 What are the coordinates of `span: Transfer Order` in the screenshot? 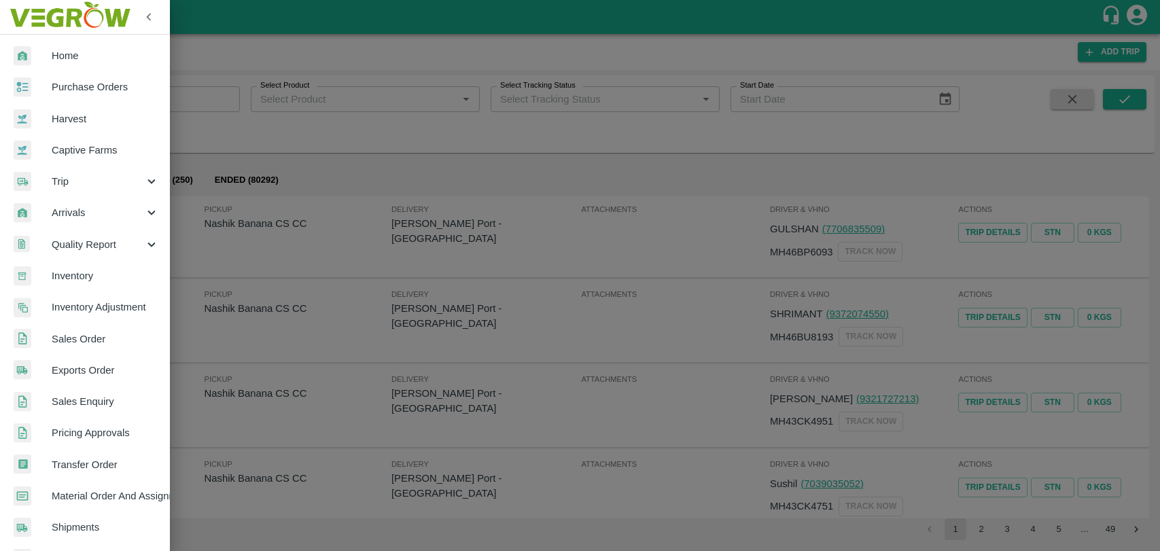 It's located at (105, 465).